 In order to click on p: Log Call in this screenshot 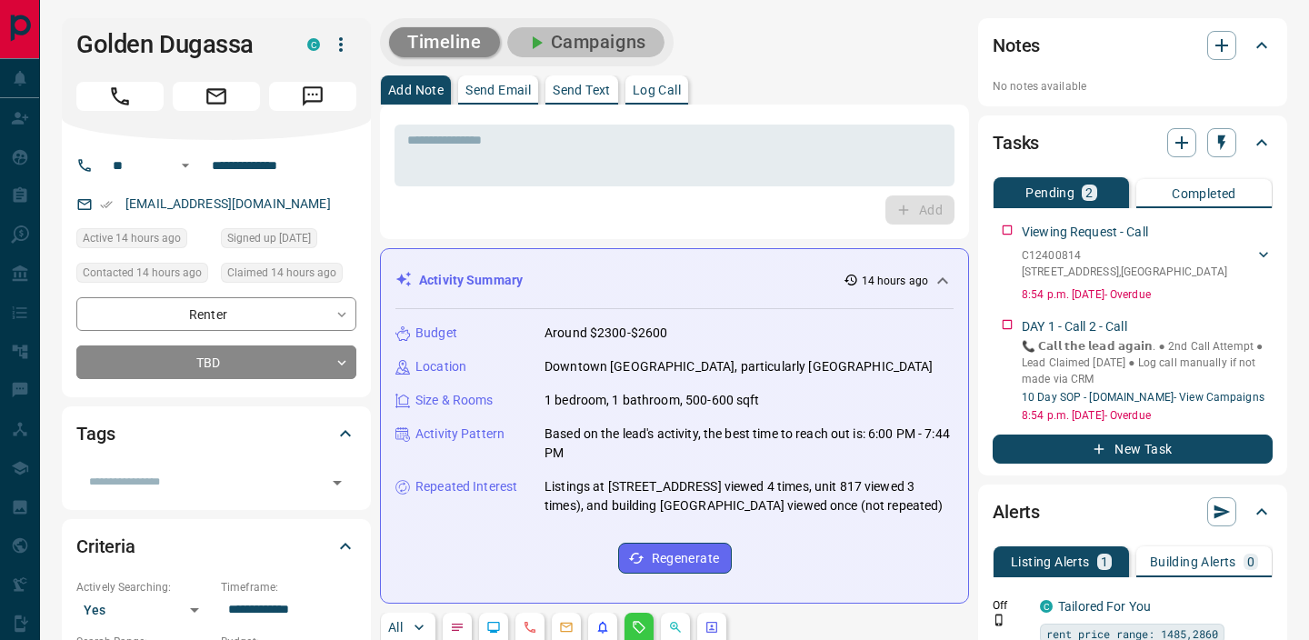, I will do `click(656, 90)`.